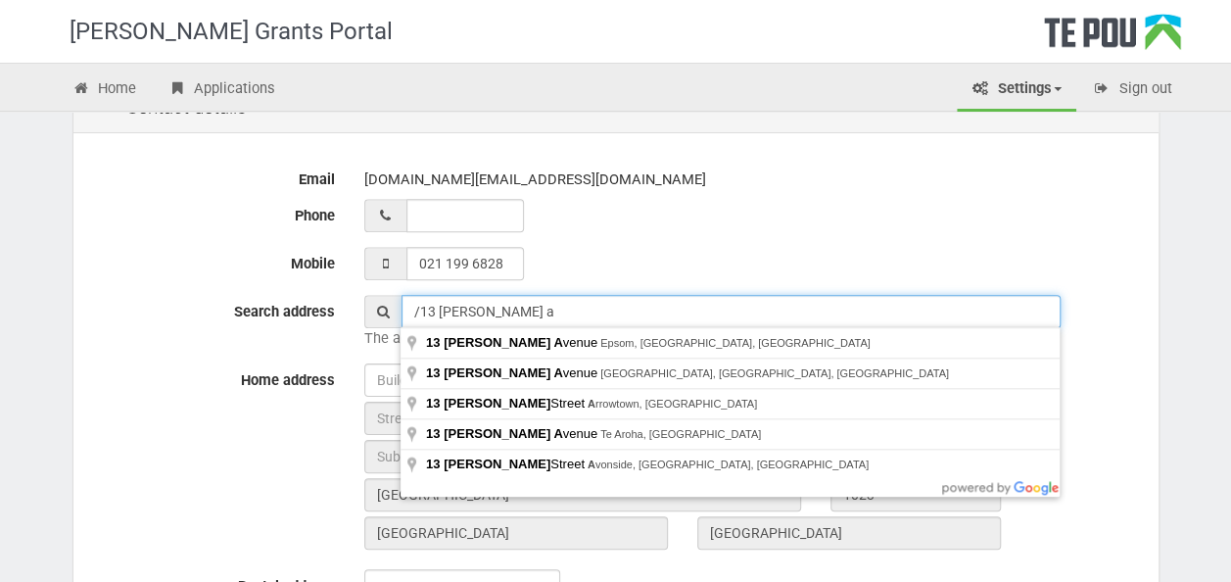 This screenshot has height=582, width=1231. I want to click on input: Country, so click(849, 533).